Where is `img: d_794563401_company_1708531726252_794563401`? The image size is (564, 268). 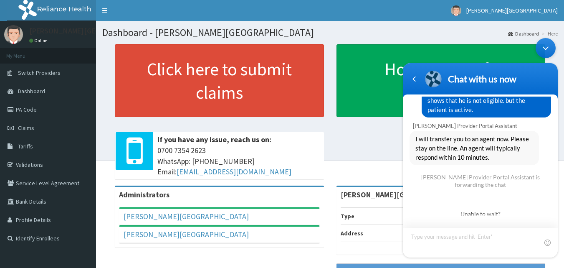
img: d_794563401_company_1708531726252_794563401 is located at coordinates (34, 45).